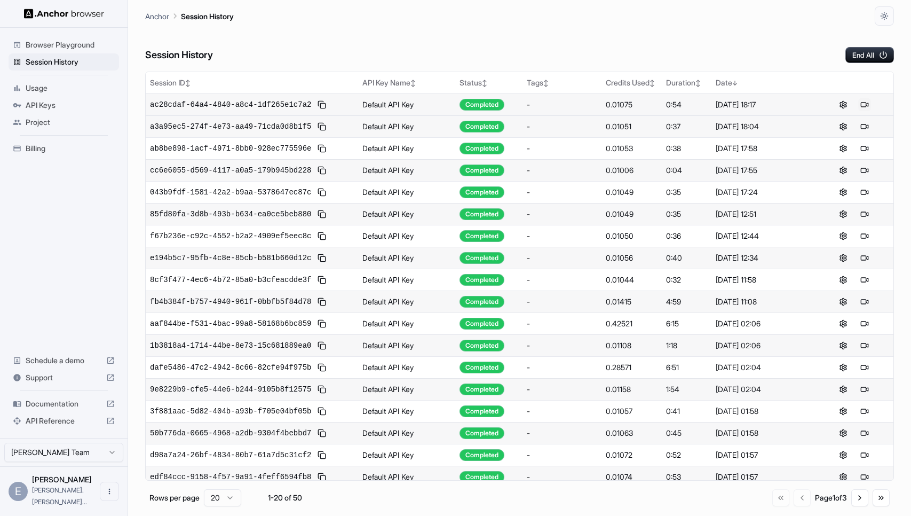  What do you see at coordinates (231, 170) in the screenshot?
I see `span: cc6e6055-d569-4117-a0a5-179b945bd228` at bounding box center [231, 170].